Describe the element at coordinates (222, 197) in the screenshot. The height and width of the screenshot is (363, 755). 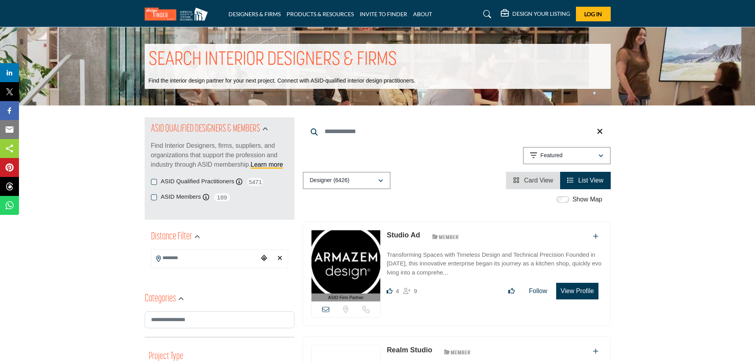
I see `span: 189` at that location.